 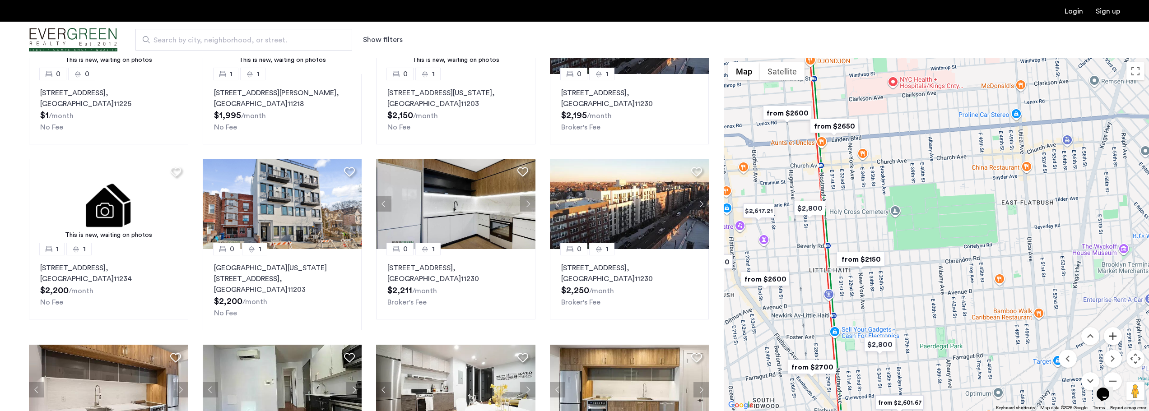 What do you see at coordinates (1135, 359) in the screenshot?
I see `button: Map camera controls` at bounding box center [1135, 359].